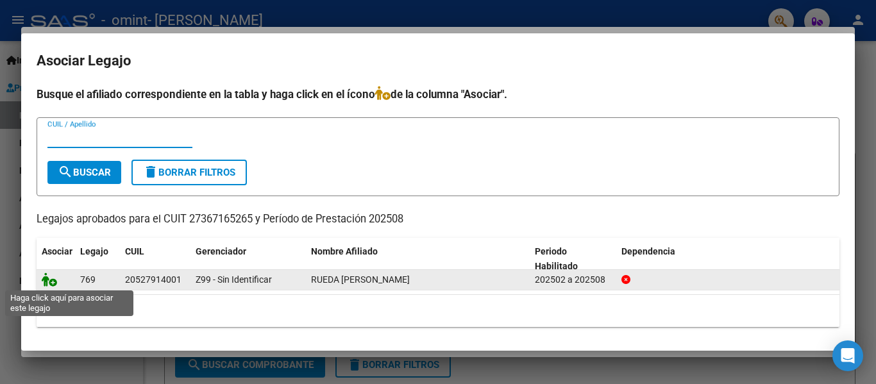  What do you see at coordinates (97, 259) in the screenshot?
I see `datatable-header-cell: Legajo` at bounding box center [97, 259].